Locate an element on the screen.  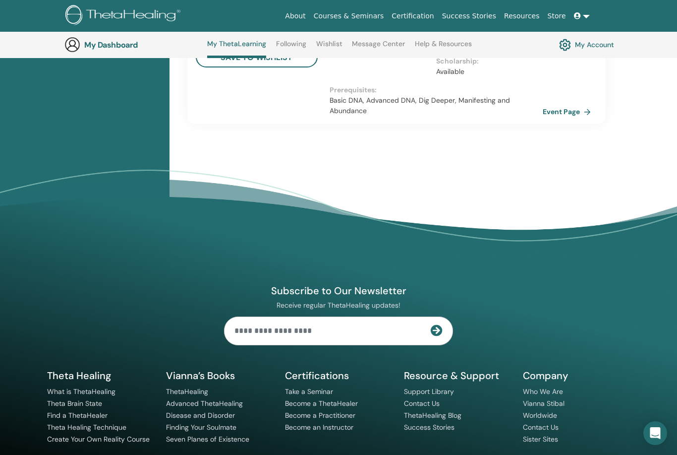
h5: Company is located at coordinates (577, 375).